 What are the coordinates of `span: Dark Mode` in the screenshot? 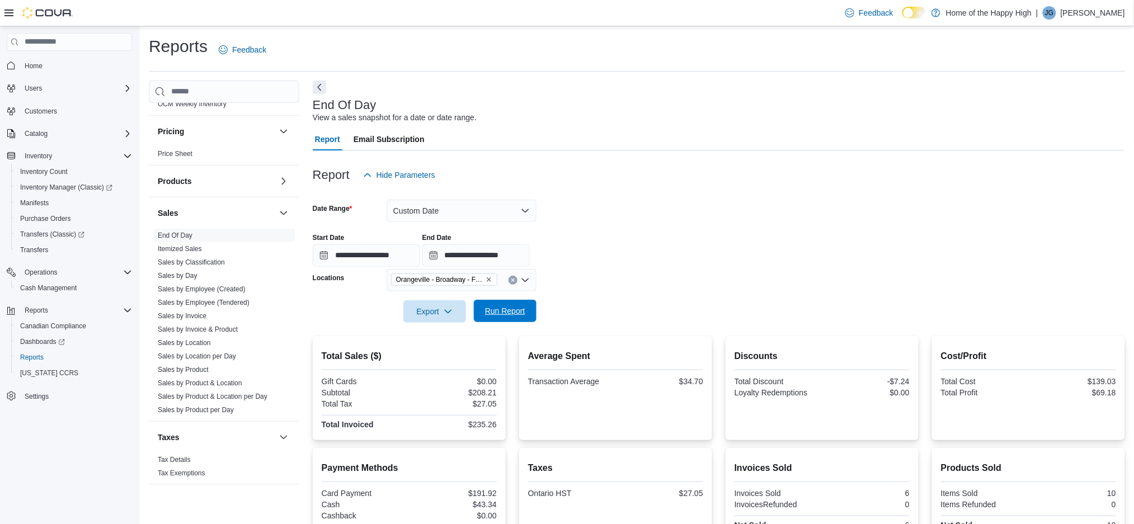 It's located at (902, 18).